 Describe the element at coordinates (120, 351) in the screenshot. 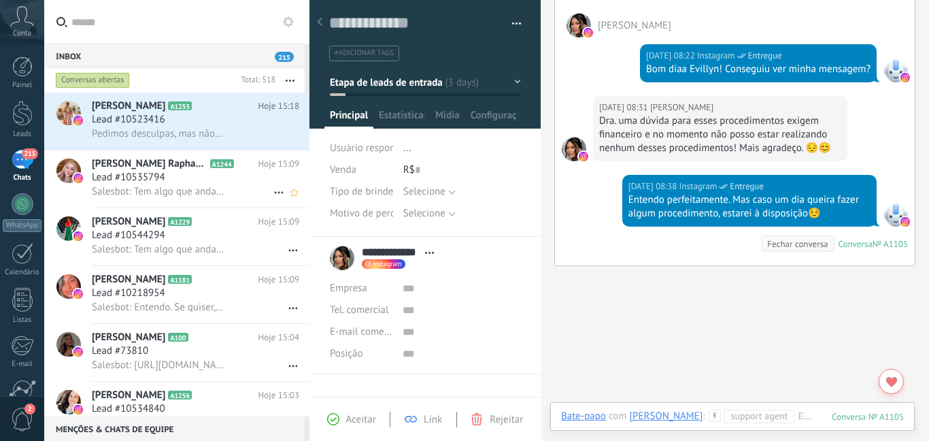

I see `span: Lead #73810` at that location.